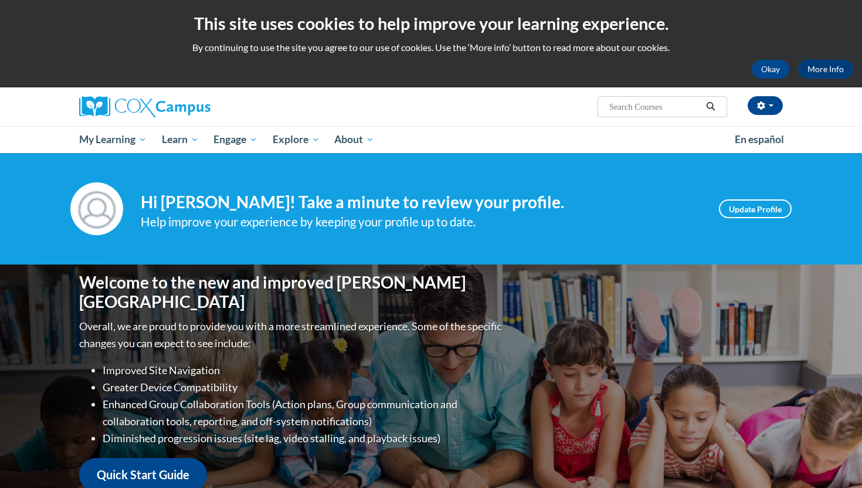 This screenshot has width=862, height=488. I want to click on li: Greater Device Compatibility, so click(303, 387).